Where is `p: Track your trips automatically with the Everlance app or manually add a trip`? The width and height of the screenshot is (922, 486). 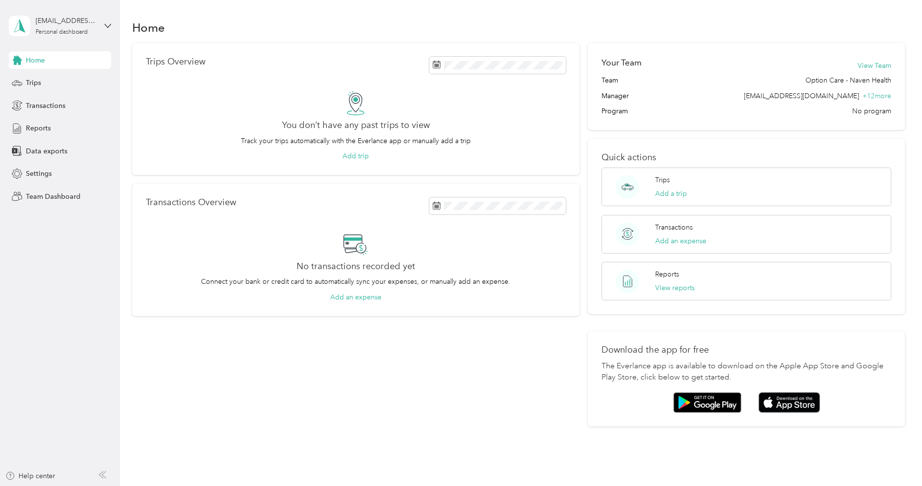
p: Track your trips automatically with the Everlance app or manually add a trip is located at coordinates (356, 141).